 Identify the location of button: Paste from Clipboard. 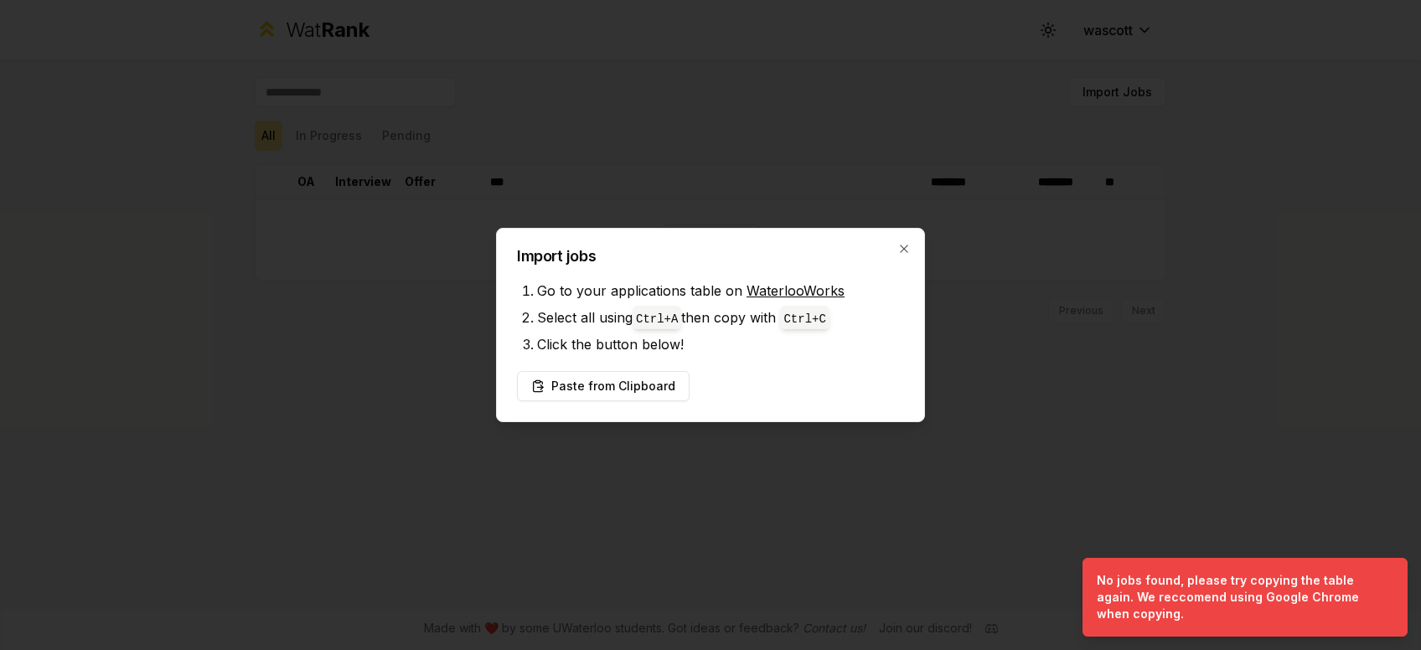
(603, 386).